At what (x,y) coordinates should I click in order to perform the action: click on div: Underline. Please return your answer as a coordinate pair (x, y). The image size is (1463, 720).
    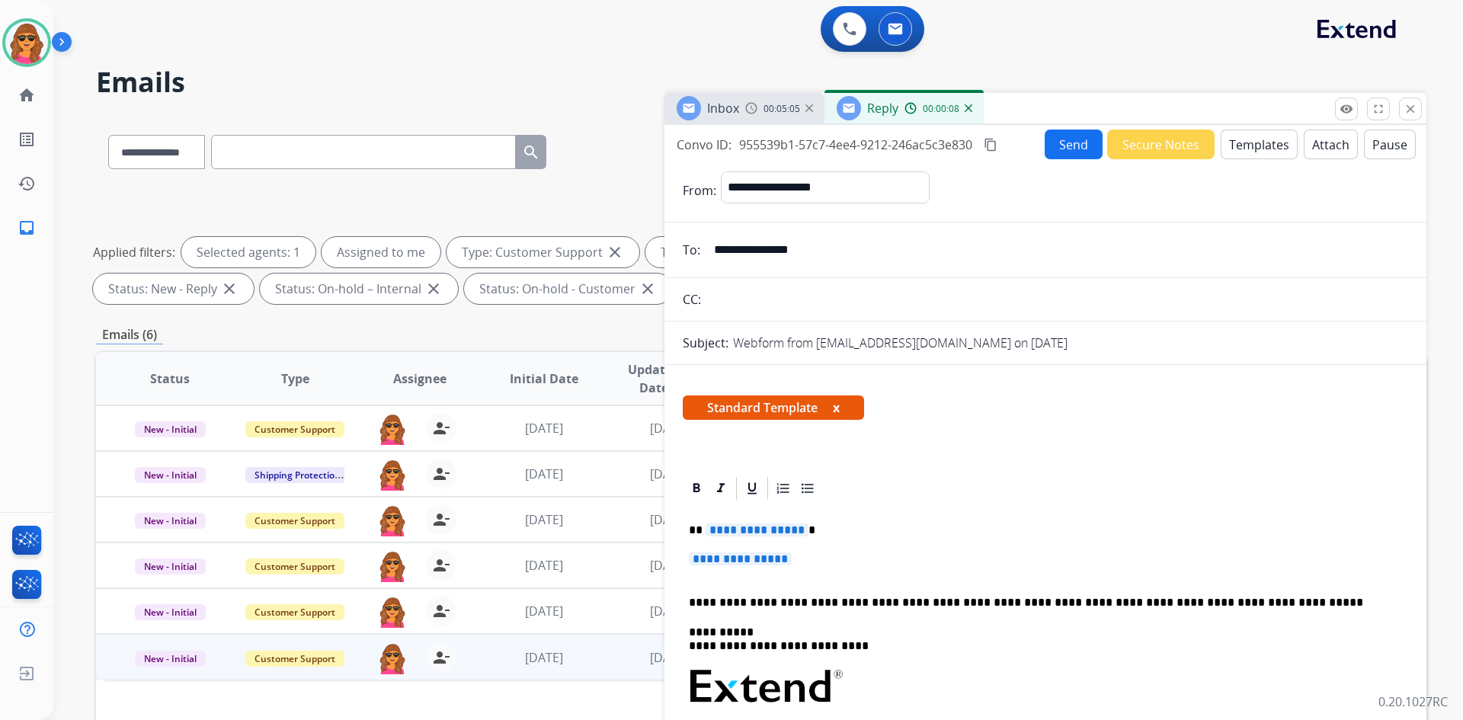
    Looking at the image, I should click on (752, 488).